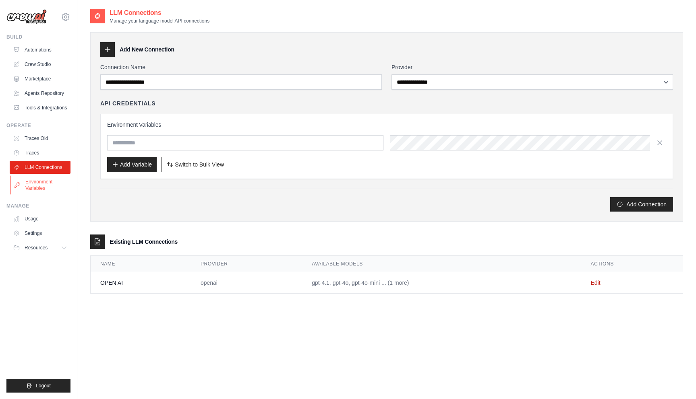 The width and height of the screenshot is (696, 399). Describe the element at coordinates (40, 93) in the screenshot. I see `a: Agents Repository` at that location.